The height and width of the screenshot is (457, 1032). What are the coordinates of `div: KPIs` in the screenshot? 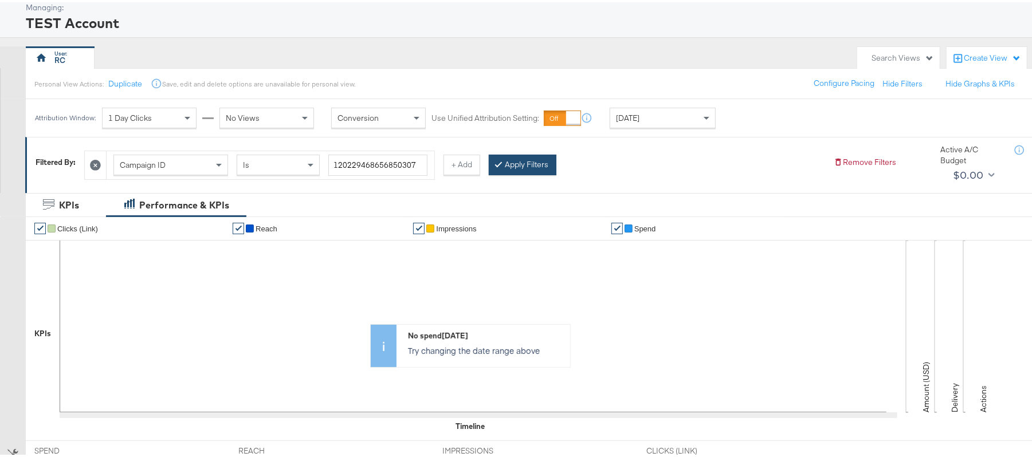 It's located at (69, 203).